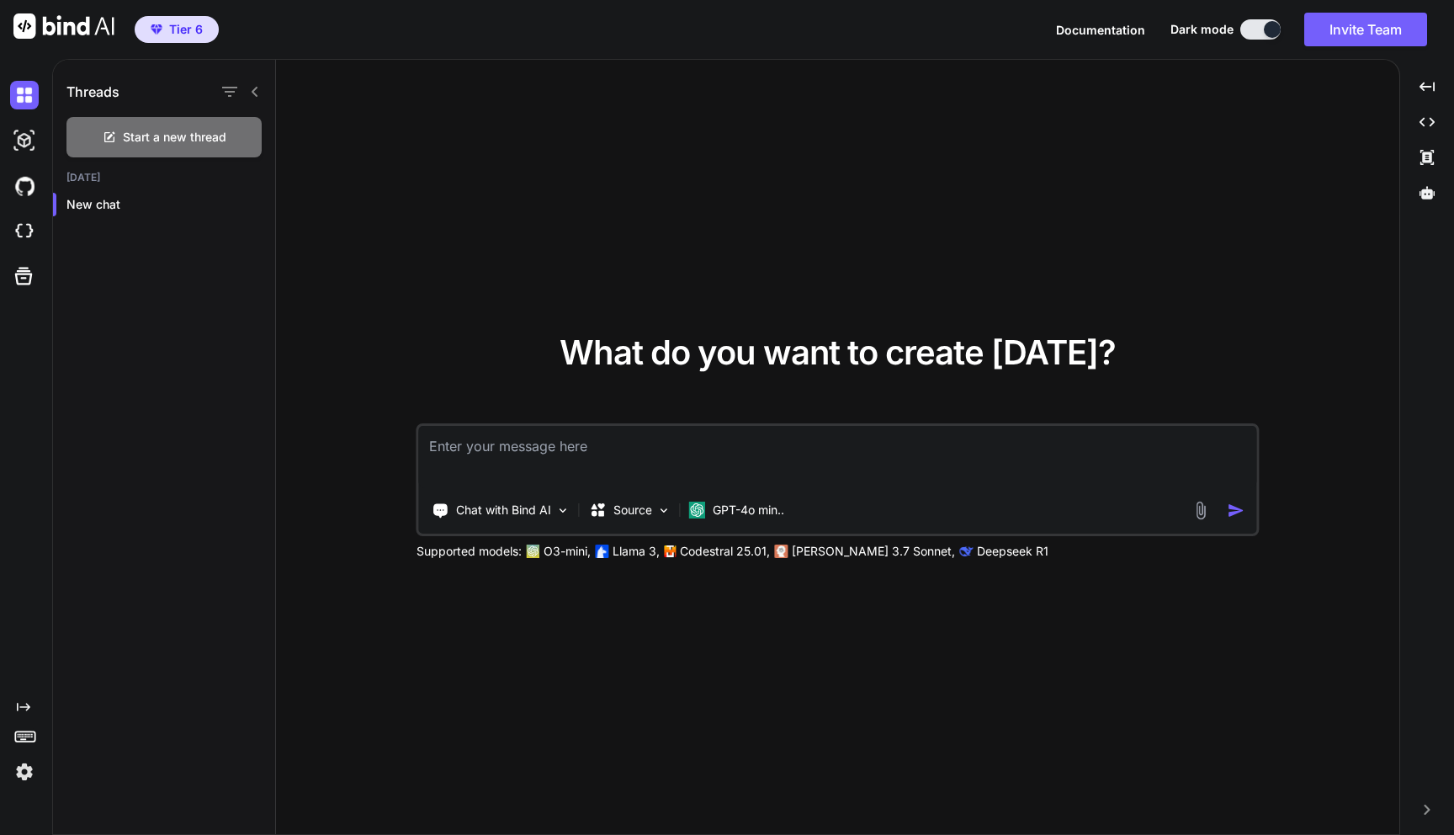 The height and width of the screenshot is (835, 1454). I want to click on span: Documentation, so click(1101, 29).